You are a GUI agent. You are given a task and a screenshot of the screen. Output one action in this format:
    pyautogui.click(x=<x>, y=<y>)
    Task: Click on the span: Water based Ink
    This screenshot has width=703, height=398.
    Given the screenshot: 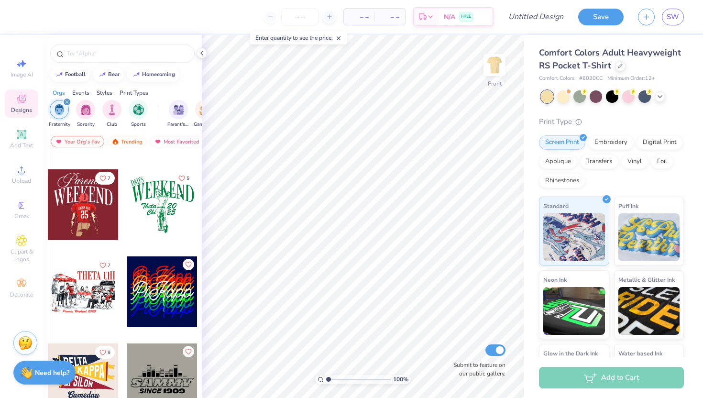 What is the action you would take?
    pyautogui.click(x=641, y=353)
    